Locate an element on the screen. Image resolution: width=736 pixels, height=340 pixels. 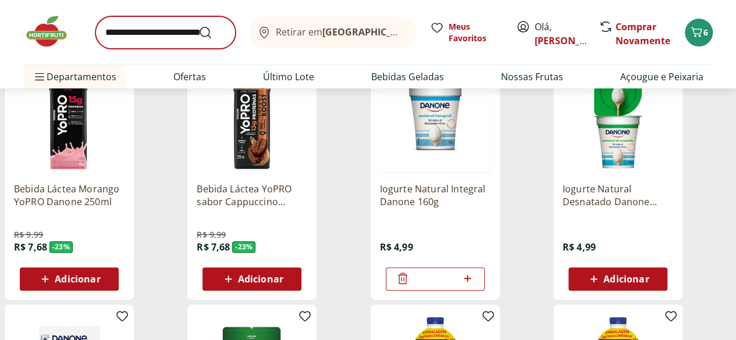
img: Hortifruti is located at coordinates (52, 31).